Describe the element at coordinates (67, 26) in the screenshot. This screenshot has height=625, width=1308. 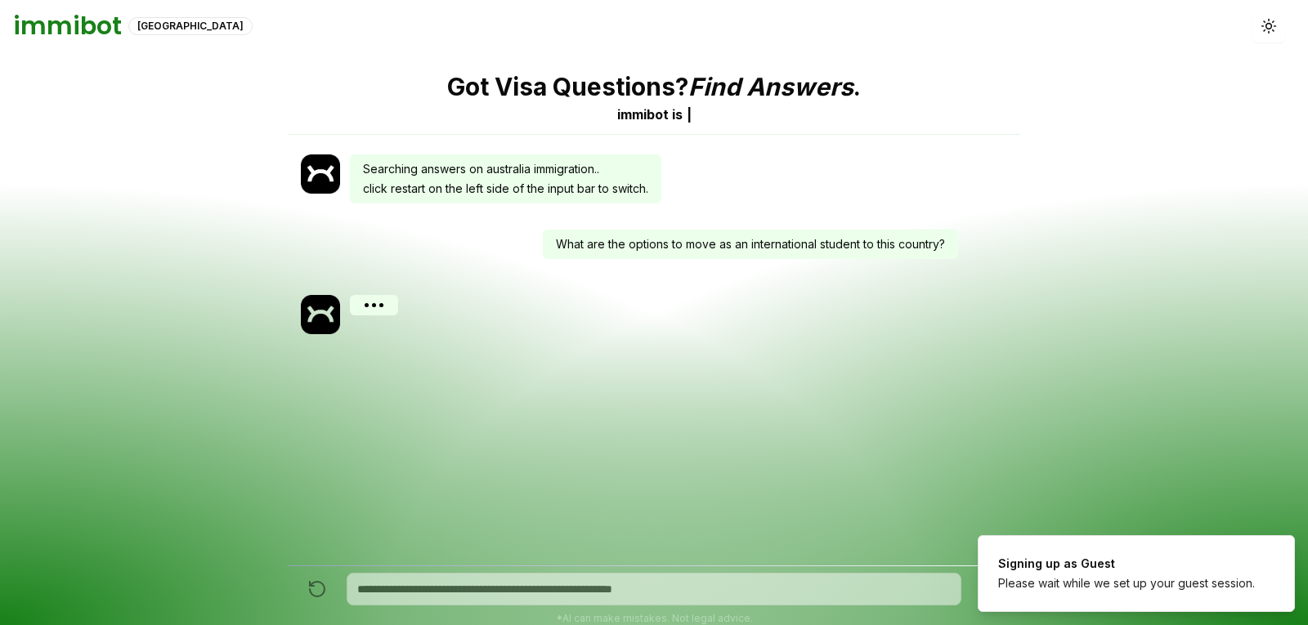
I see `h1: immibot` at that location.